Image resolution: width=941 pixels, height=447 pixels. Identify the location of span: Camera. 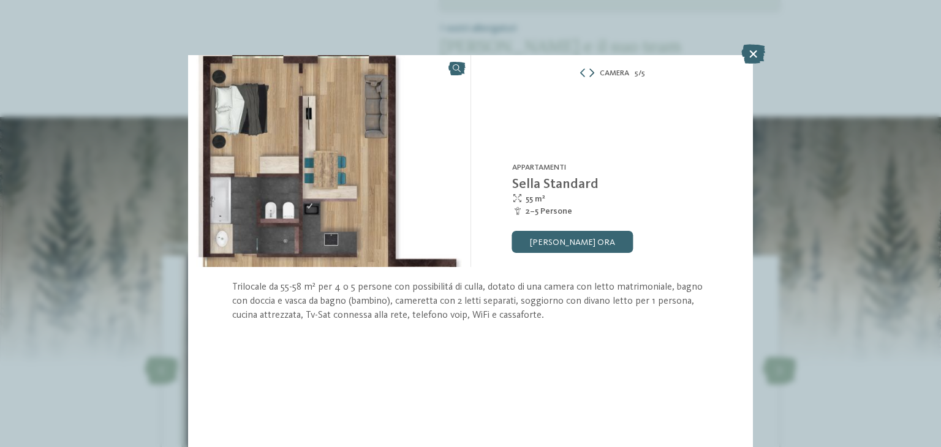
(615, 74).